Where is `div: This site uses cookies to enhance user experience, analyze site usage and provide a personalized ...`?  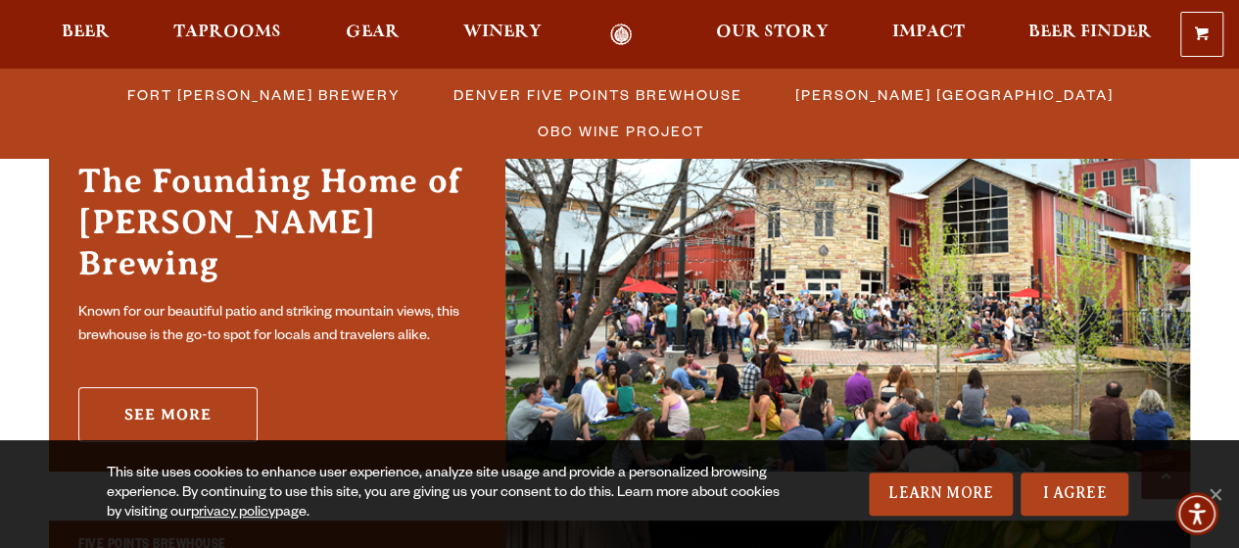
div: This site uses cookies to enhance user experience, analyze site usage and provide a personalized ... is located at coordinates (449, 494).